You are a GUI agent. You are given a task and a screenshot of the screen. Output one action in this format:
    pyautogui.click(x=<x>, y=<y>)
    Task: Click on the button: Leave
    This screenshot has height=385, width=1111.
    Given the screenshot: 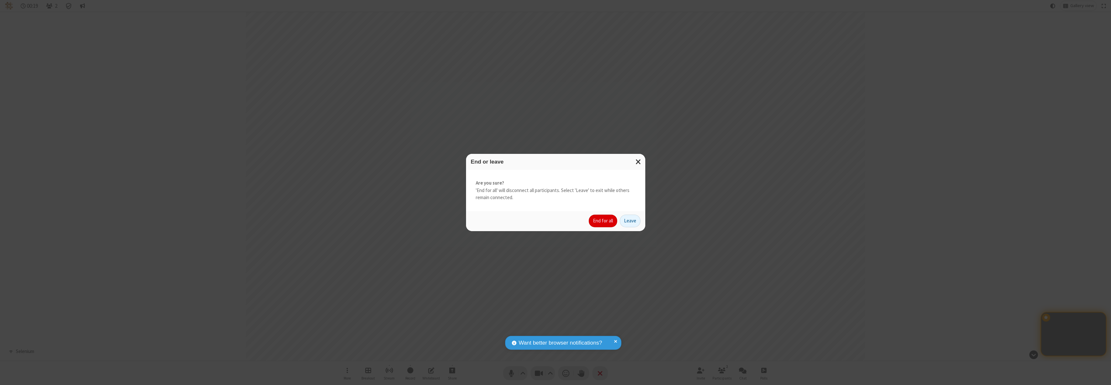 What is the action you would take?
    pyautogui.click(x=630, y=221)
    